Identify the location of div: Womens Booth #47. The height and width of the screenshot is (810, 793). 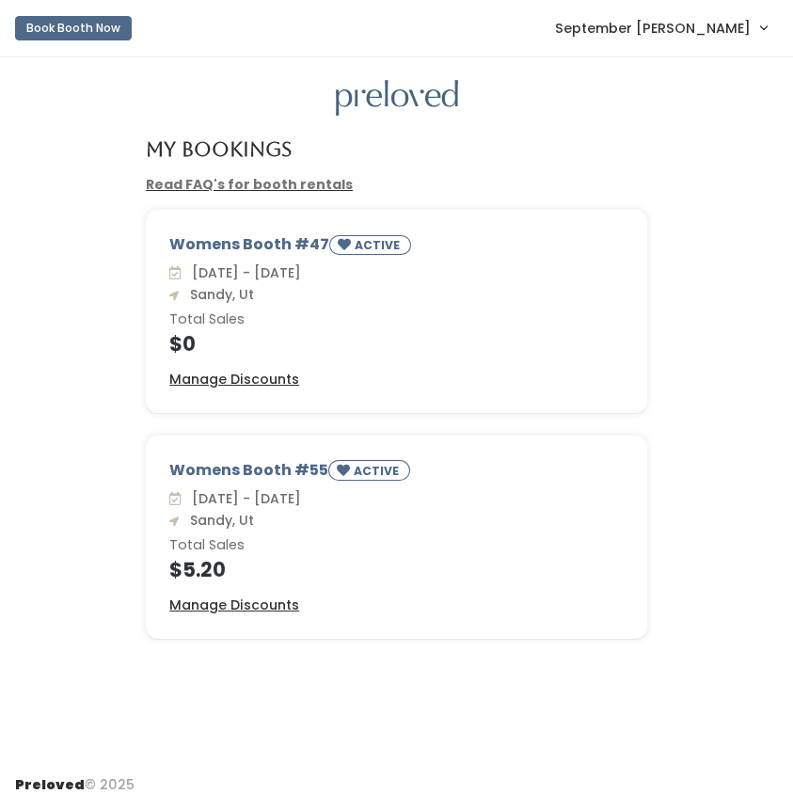
(396, 247).